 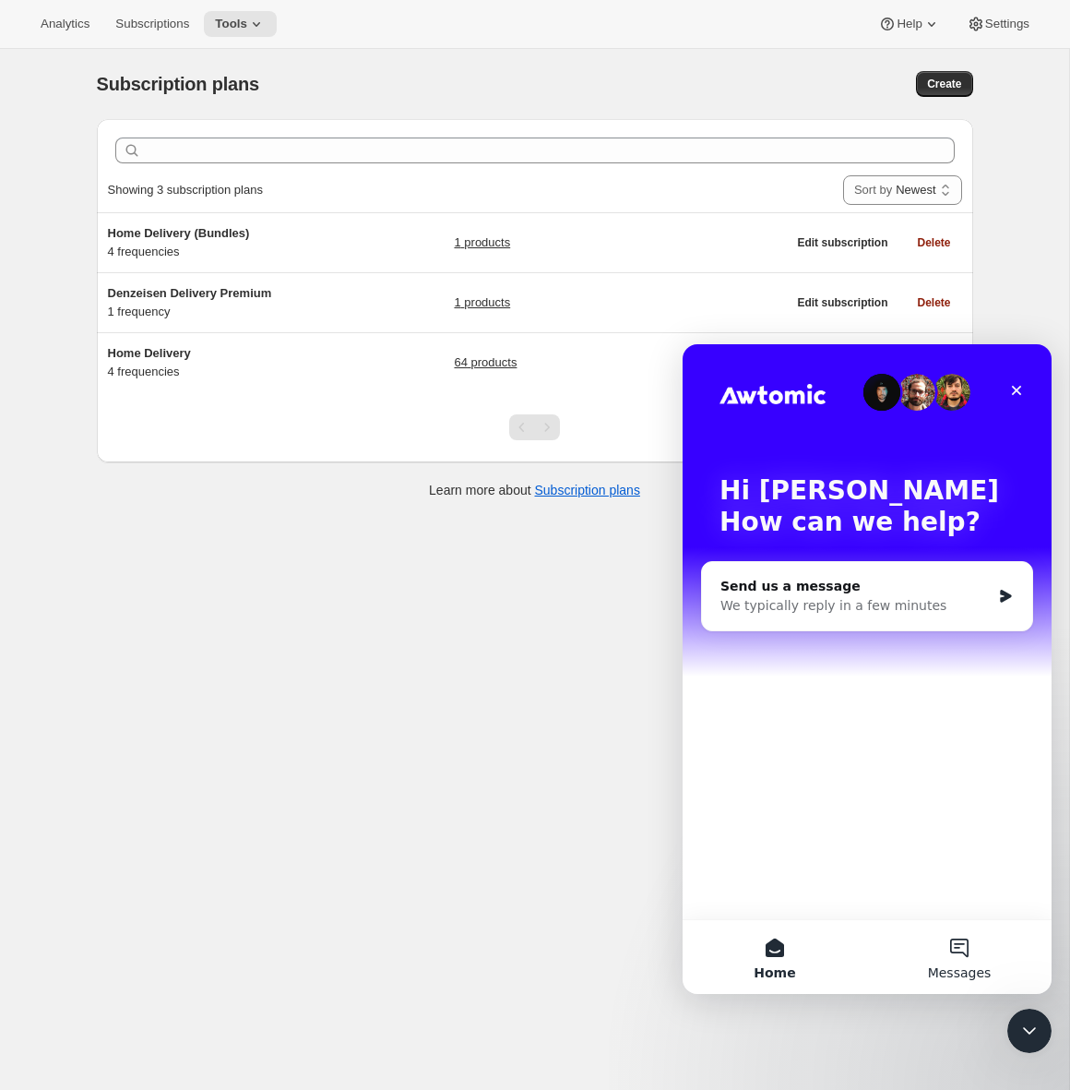 What do you see at coordinates (534, 427) in the screenshot?
I see `nav: Pagination` at bounding box center [534, 427].